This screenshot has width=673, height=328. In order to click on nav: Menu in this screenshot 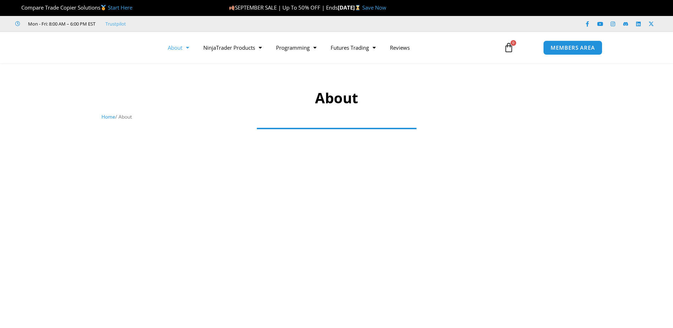, I will do `click(328, 48)`.